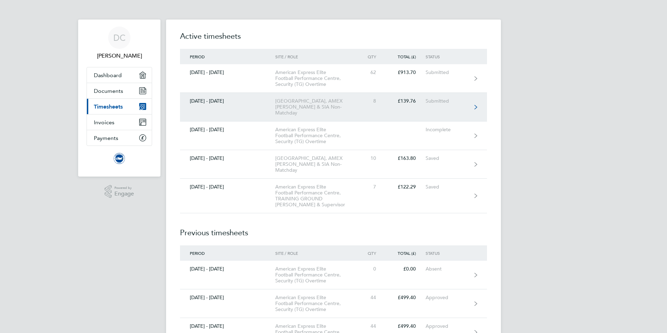 This screenshot has width=667, height=333. What do you see at coordinates (447, 268) in the screenshot?
I see `div: Absent` at bounding box center [447, 268].